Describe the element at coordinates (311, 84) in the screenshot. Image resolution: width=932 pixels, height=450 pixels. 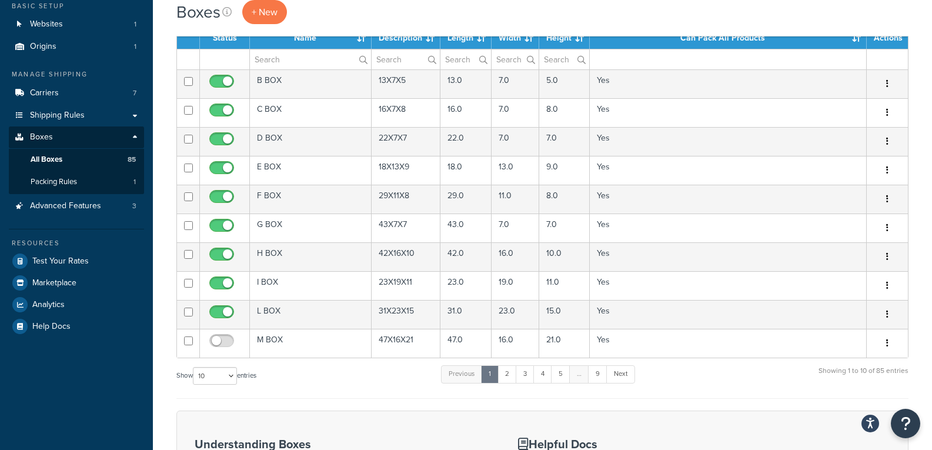
I see `td: B BOX` at that location.